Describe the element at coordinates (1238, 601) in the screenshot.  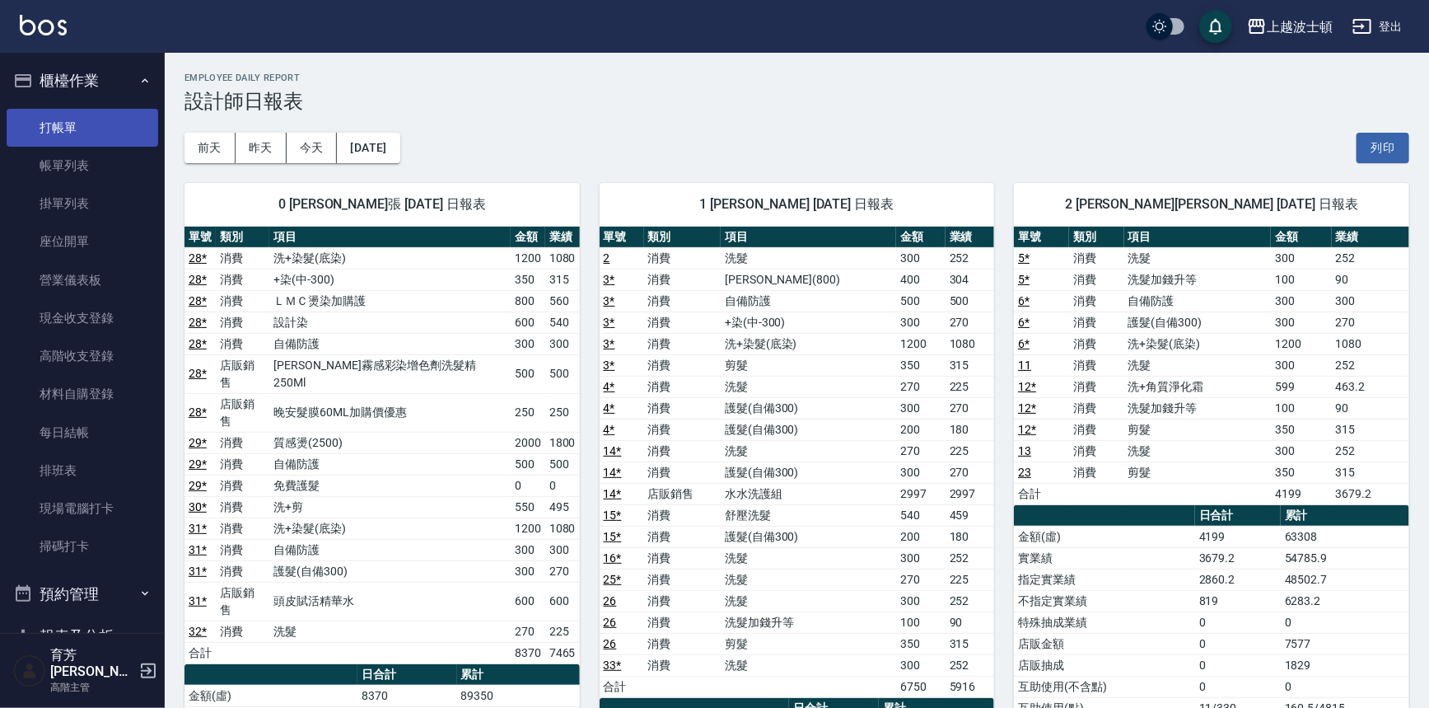
I see `td: 819` at that location.